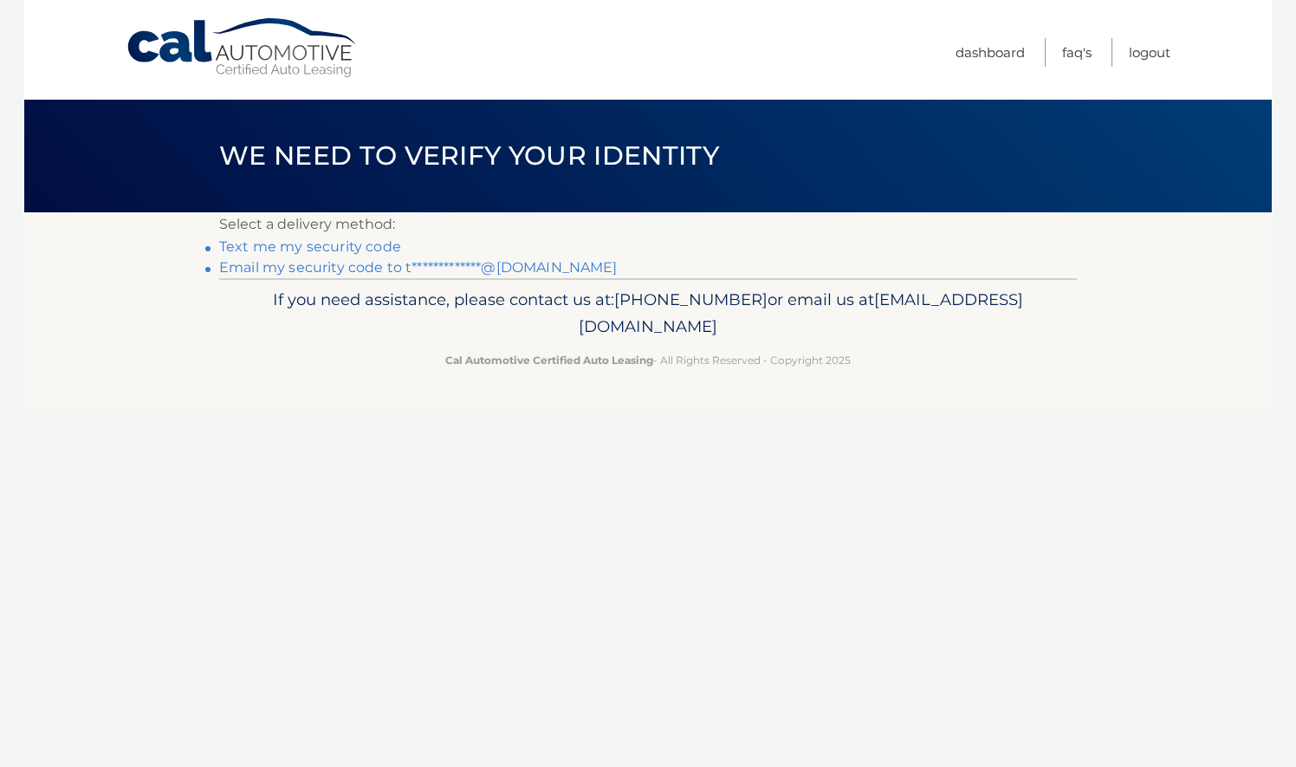  What do you see at coordinates (990, 52) in the screenshot?
I see `a: Dashboard` at bounding box center [990, 52].